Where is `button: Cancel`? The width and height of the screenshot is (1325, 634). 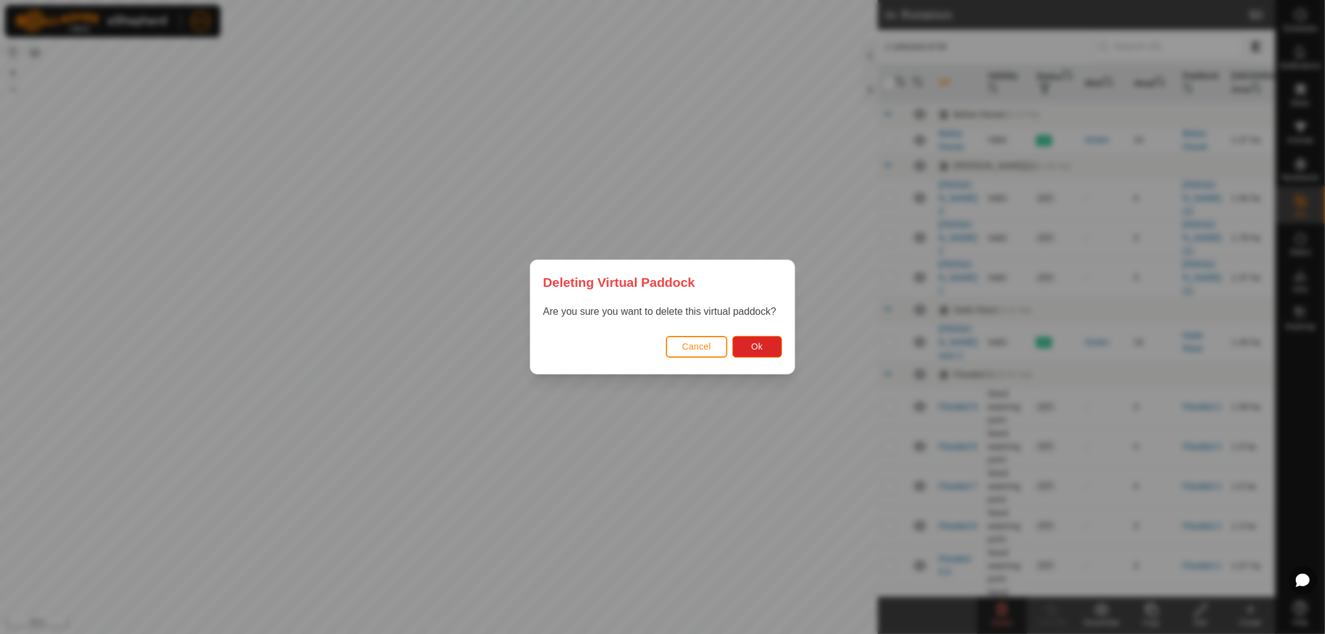
button: Cancel is located at coordinates (697, 347).